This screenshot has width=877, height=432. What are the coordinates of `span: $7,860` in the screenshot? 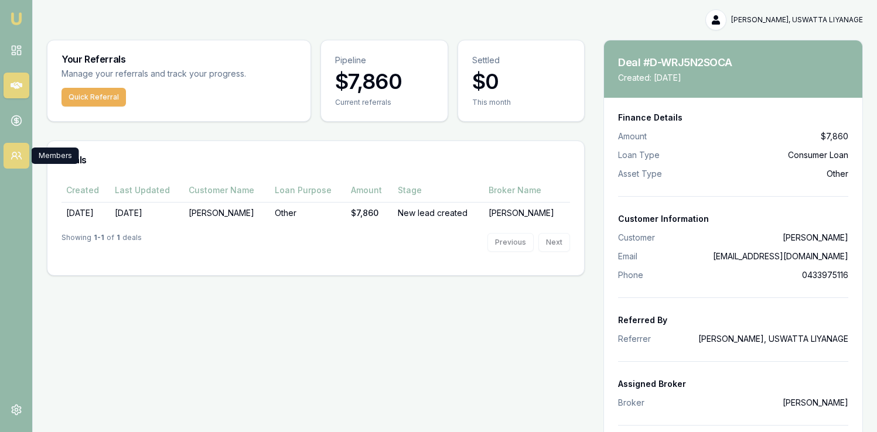 It's located at (835, 137).